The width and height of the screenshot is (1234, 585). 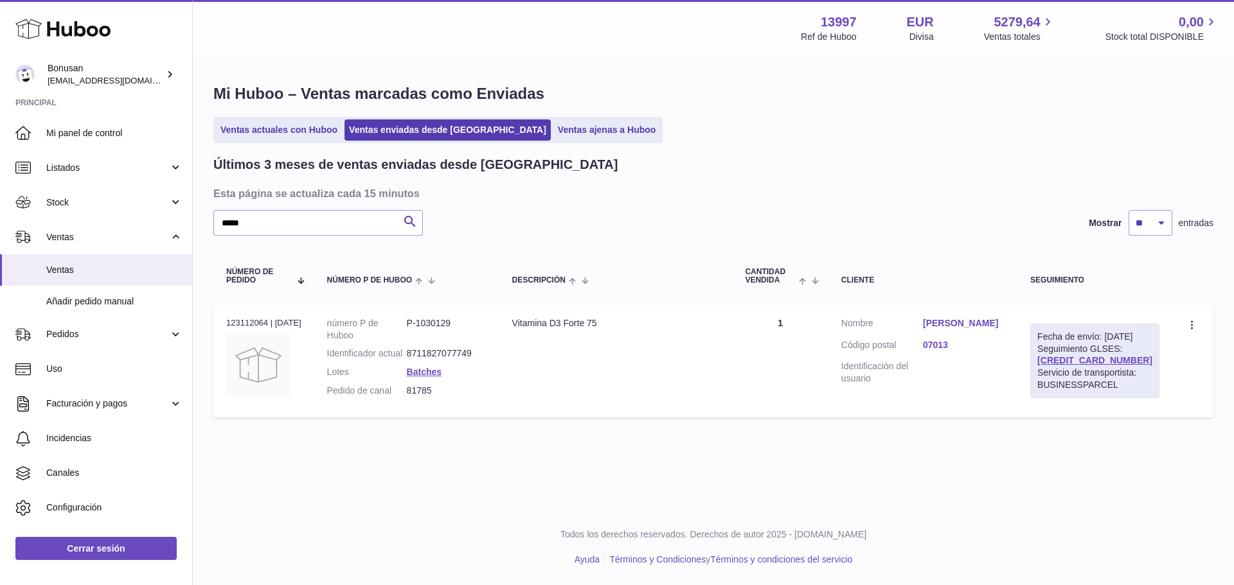 What do you see at coordinates (114, 508) in the screenshot?
I see `span: Configuración` at bounding box center [114, 508].